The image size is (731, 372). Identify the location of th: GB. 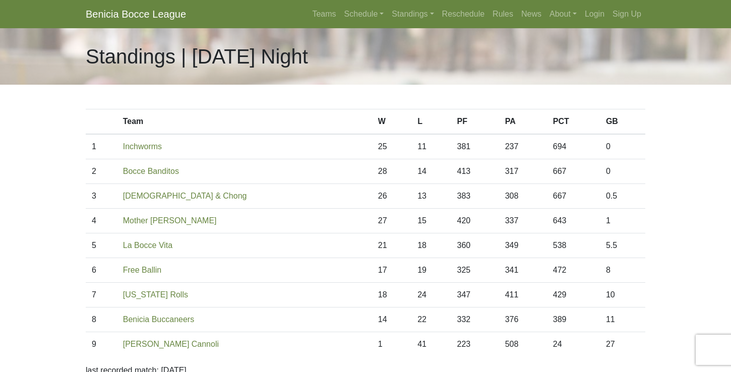
(623, 122).